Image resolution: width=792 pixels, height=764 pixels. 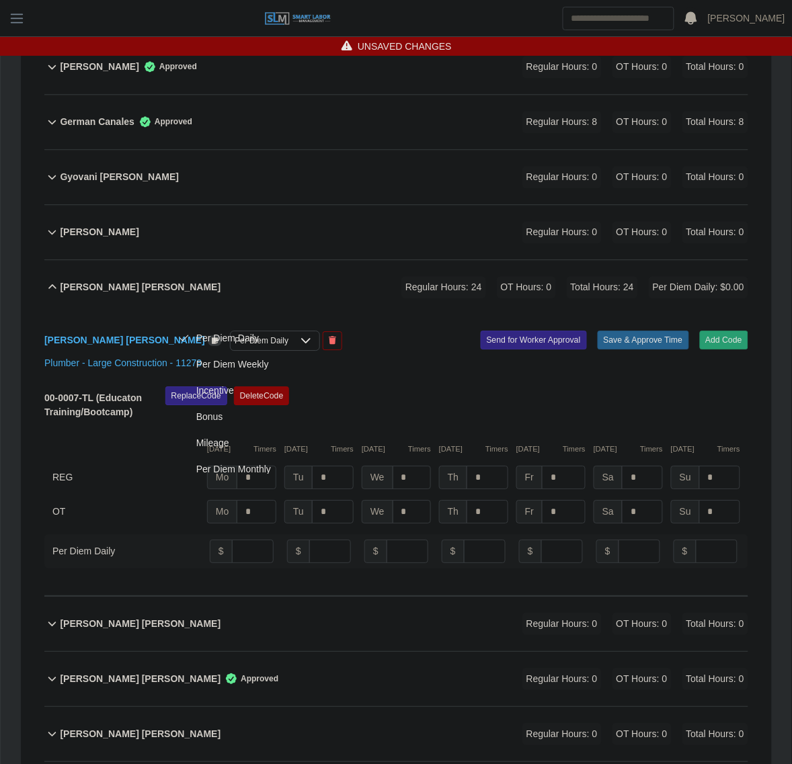 What do you see at coordinates (320, 364) in the screenshot?
I see `li: Per Diem Weekly` at bounding box center [320, 364].